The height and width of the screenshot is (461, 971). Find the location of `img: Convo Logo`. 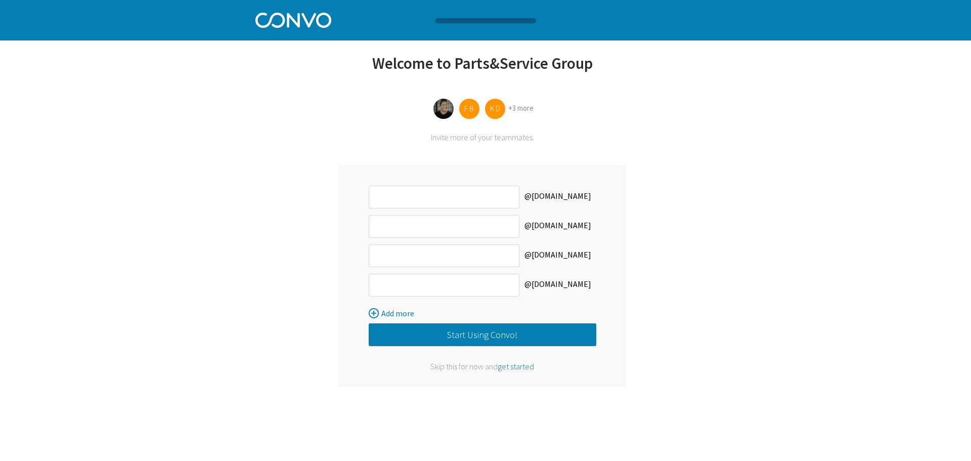

img: Convo Logo is located at coordinates (293, 19).